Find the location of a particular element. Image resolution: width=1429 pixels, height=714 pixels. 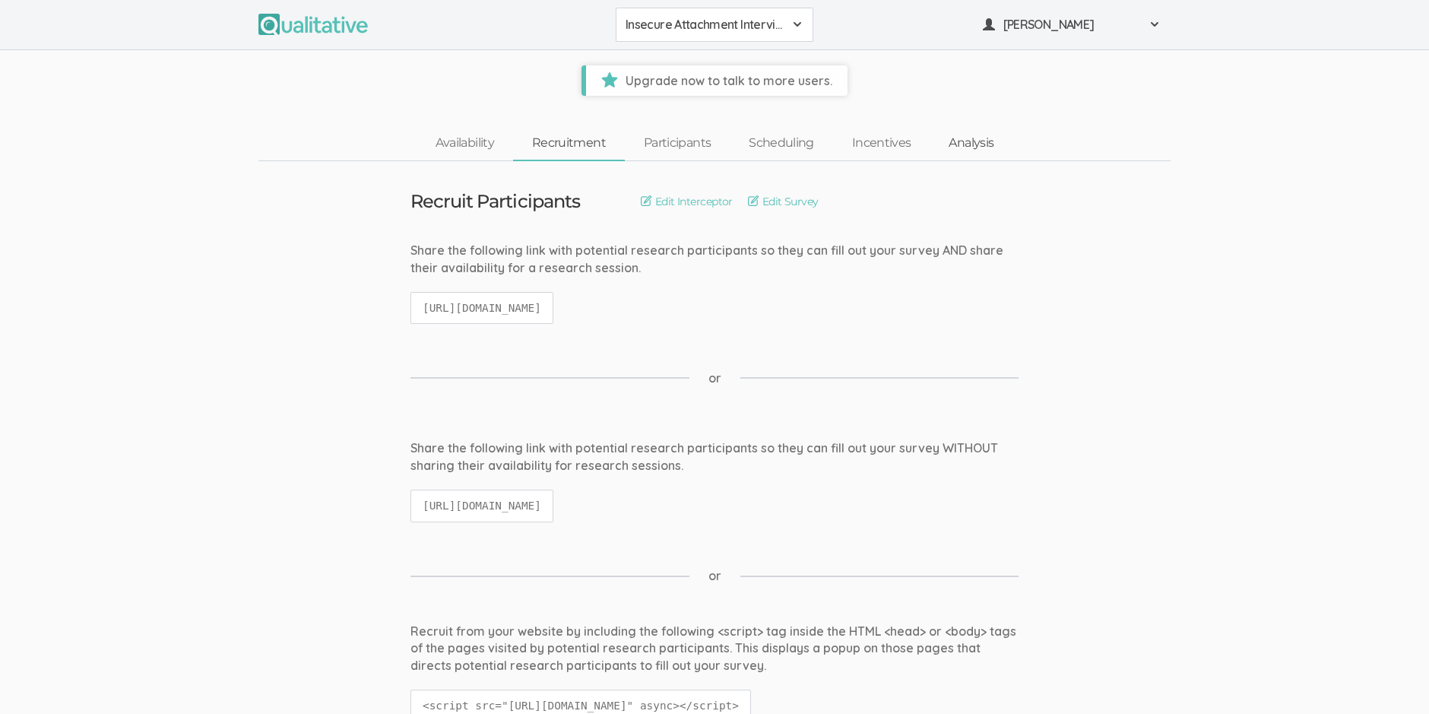

div: Recruit from your website by including the following <script> tag inside the HTML <head> or <body... is located at coordinates (714, 648).